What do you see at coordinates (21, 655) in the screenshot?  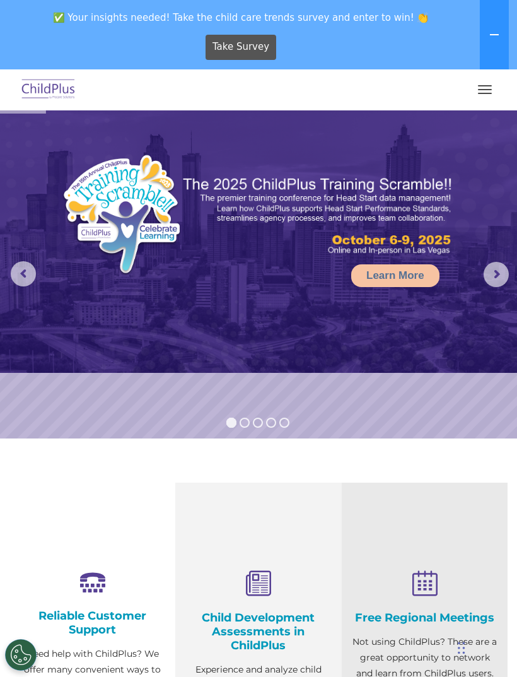 I see `button: Cookies Settings` at bounding box center [21, 655].